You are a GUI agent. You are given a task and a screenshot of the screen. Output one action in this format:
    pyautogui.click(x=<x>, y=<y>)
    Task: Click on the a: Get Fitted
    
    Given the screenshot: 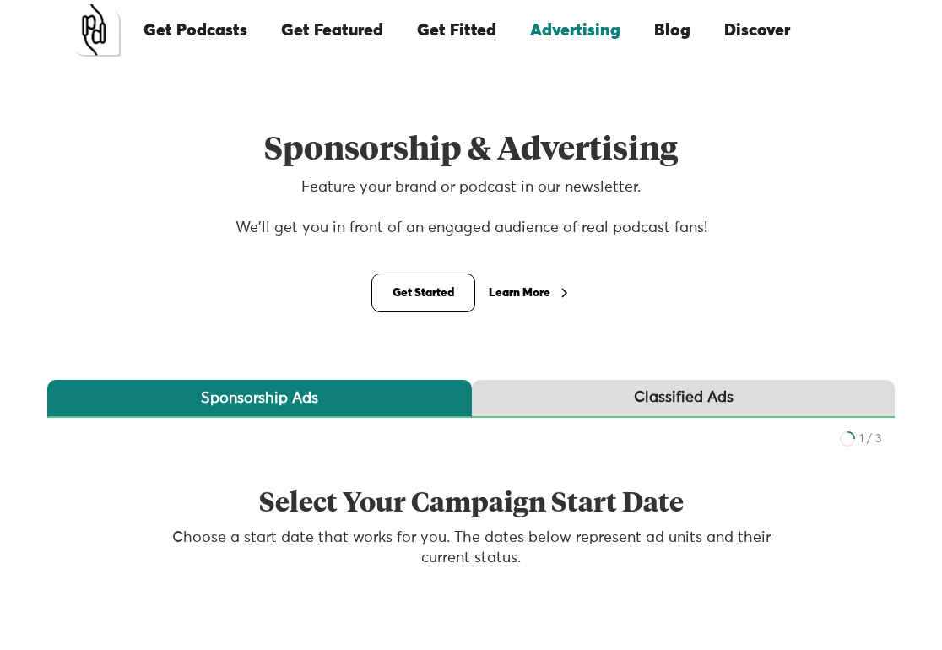 What is the action you would take?
    pyautogui.click(x=456, y=30)
    